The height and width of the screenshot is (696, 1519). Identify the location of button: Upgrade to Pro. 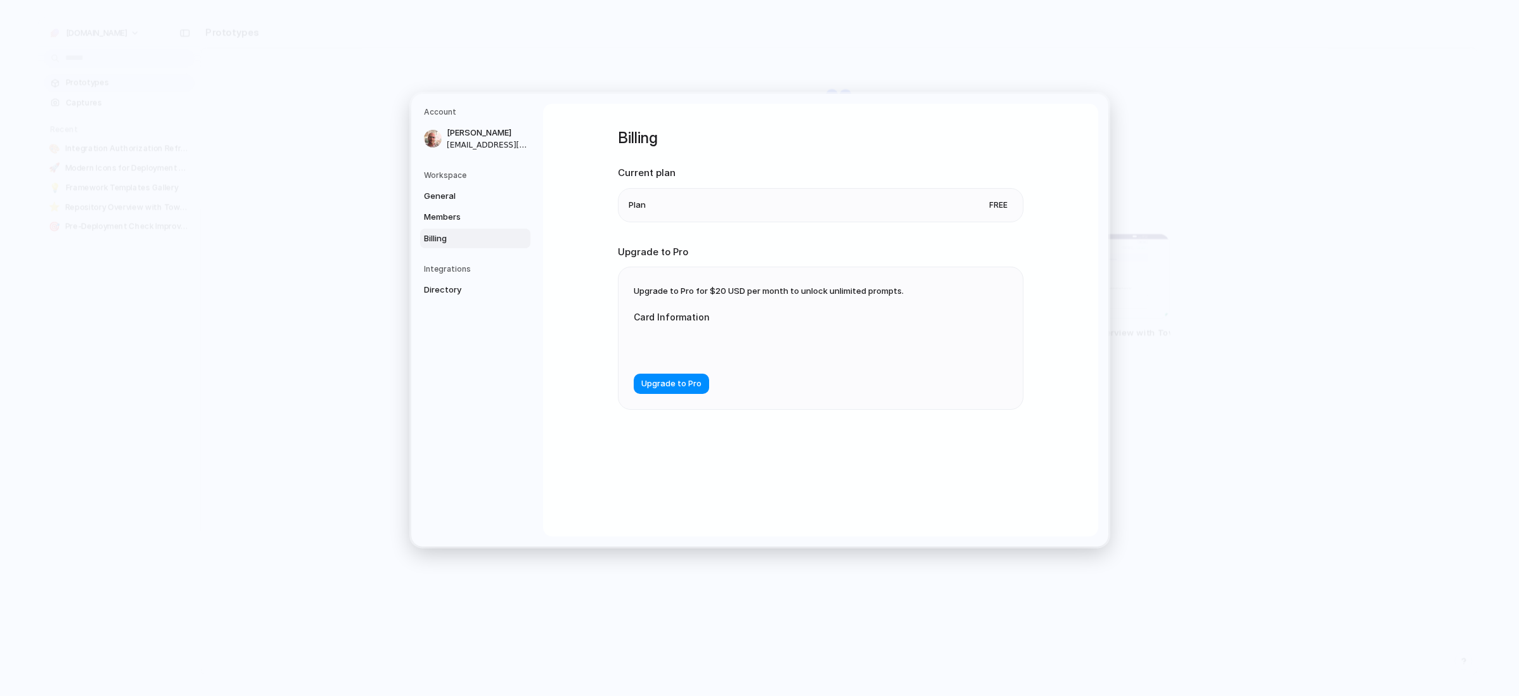
(671, 384).